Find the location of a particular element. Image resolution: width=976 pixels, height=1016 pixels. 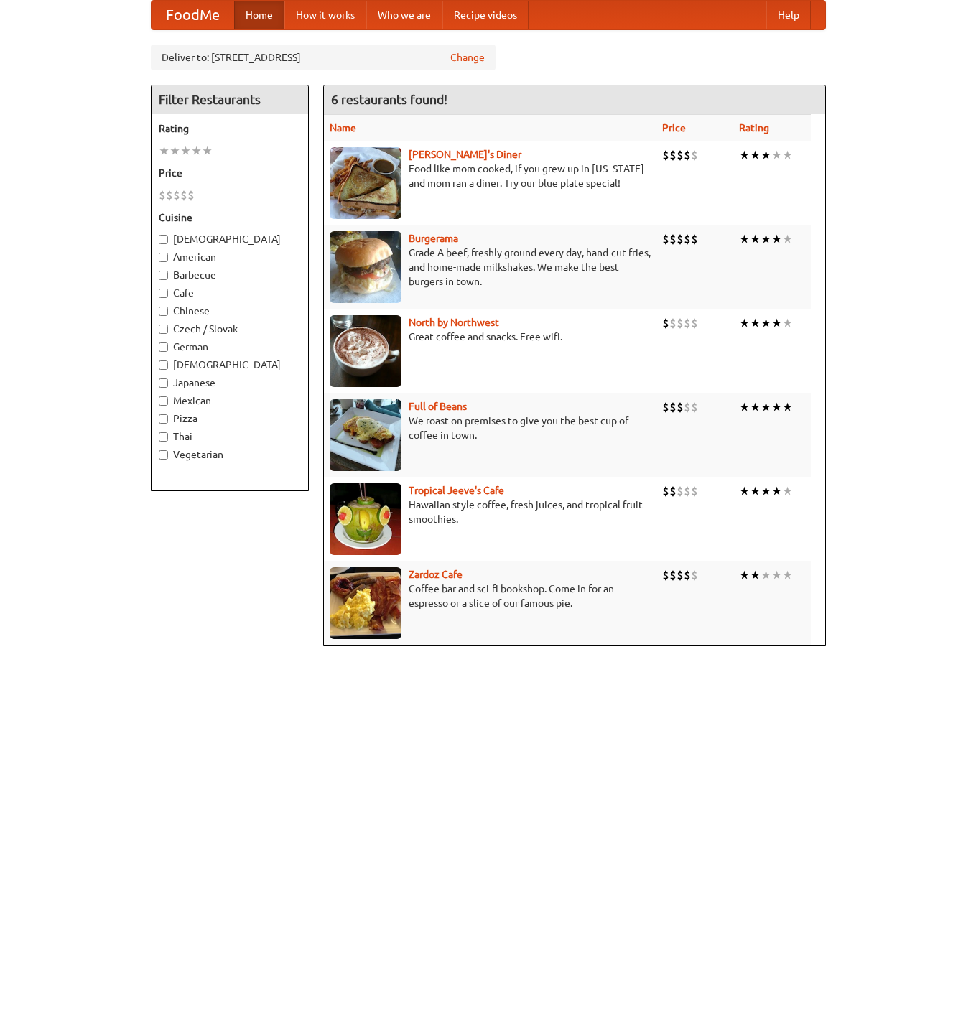

input: Cafe is located at coordinates (163, 293).